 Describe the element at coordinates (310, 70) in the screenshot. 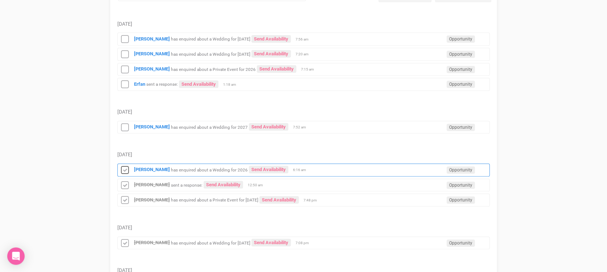

I see `span: 7:15 am` at that location.